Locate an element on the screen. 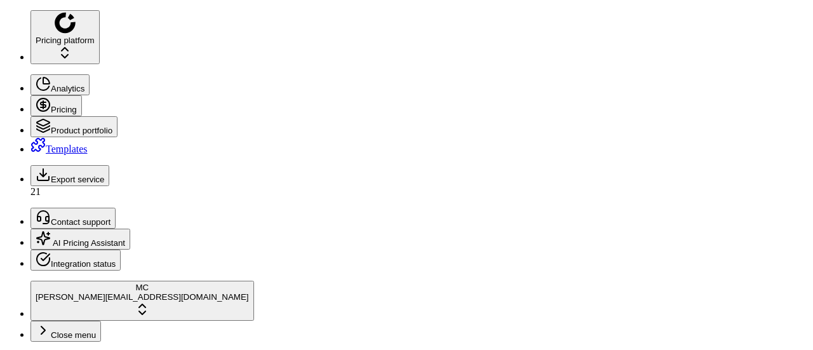 The width and height of the screenshot is (813, 350). span: AI Pricing Assistant is located at coordinates (88, 243).